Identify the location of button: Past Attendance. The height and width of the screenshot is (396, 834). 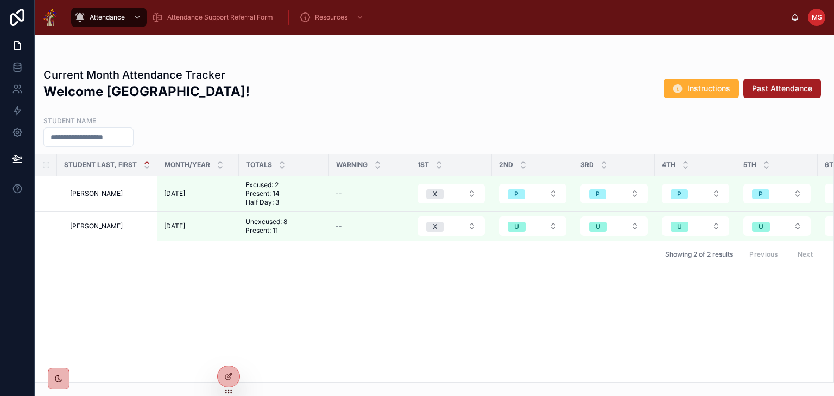
(782, 88).